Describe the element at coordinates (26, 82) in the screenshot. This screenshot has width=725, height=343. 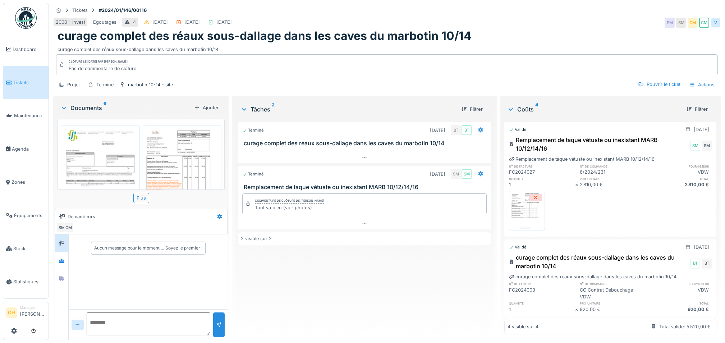
I see `a: Tickets` at that location.